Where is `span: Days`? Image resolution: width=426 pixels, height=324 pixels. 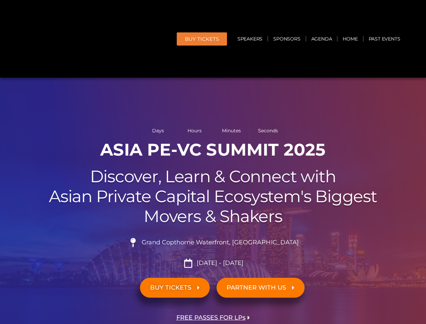
span: Days is located at coordinates (158, 130).